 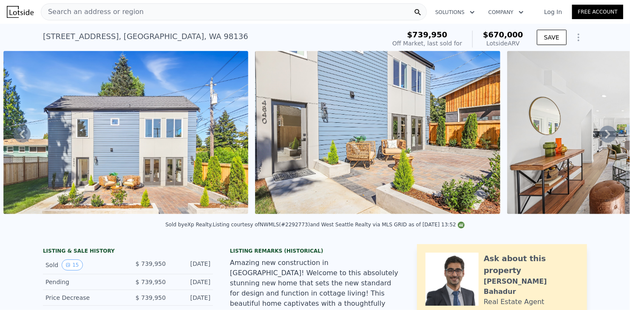 What do you see at coordinates (552, 37) in the screenshot?
I see `button: SAVE` at bounding box center [552, 37].